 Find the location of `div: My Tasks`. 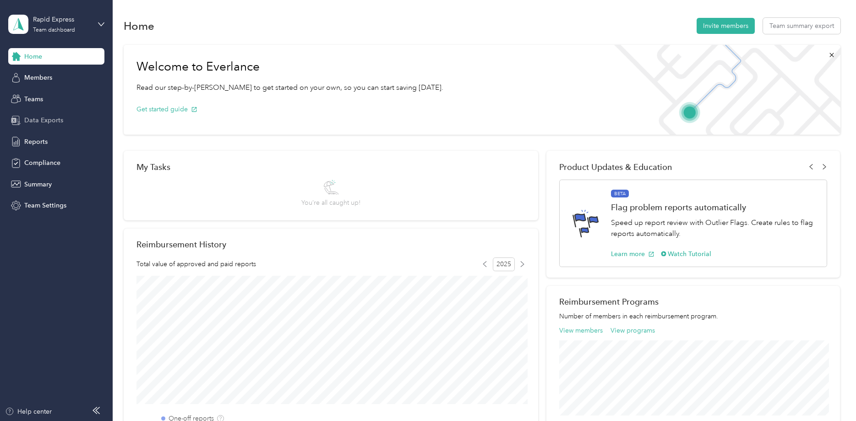

div: My Tasks is located at coordinates (331, 167).